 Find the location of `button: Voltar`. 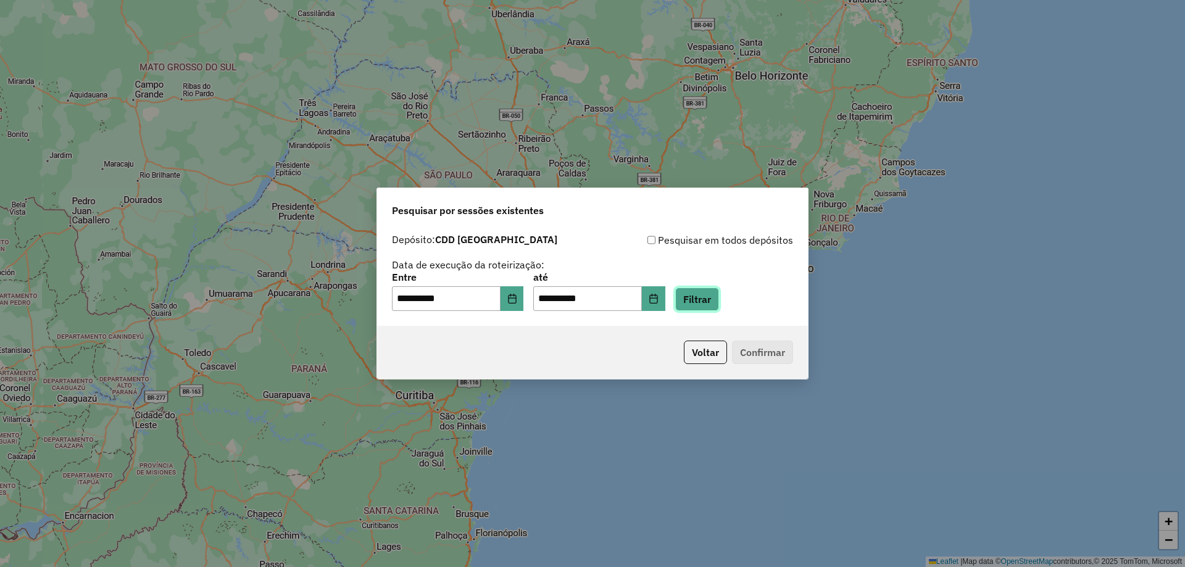

button: Voltar is located at coordinates (705, 352).